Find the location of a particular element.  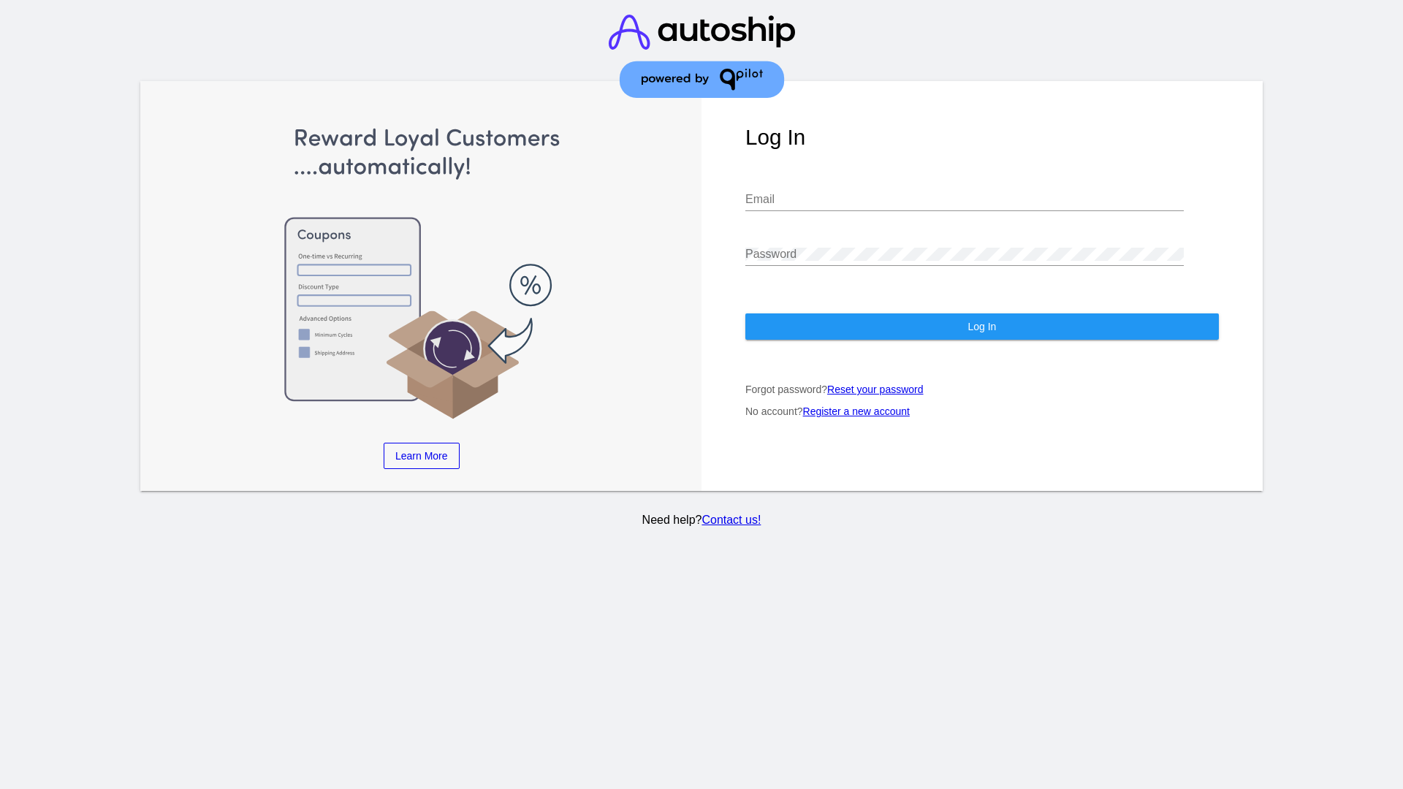

span: Log In is located at coordinates (981, 327).